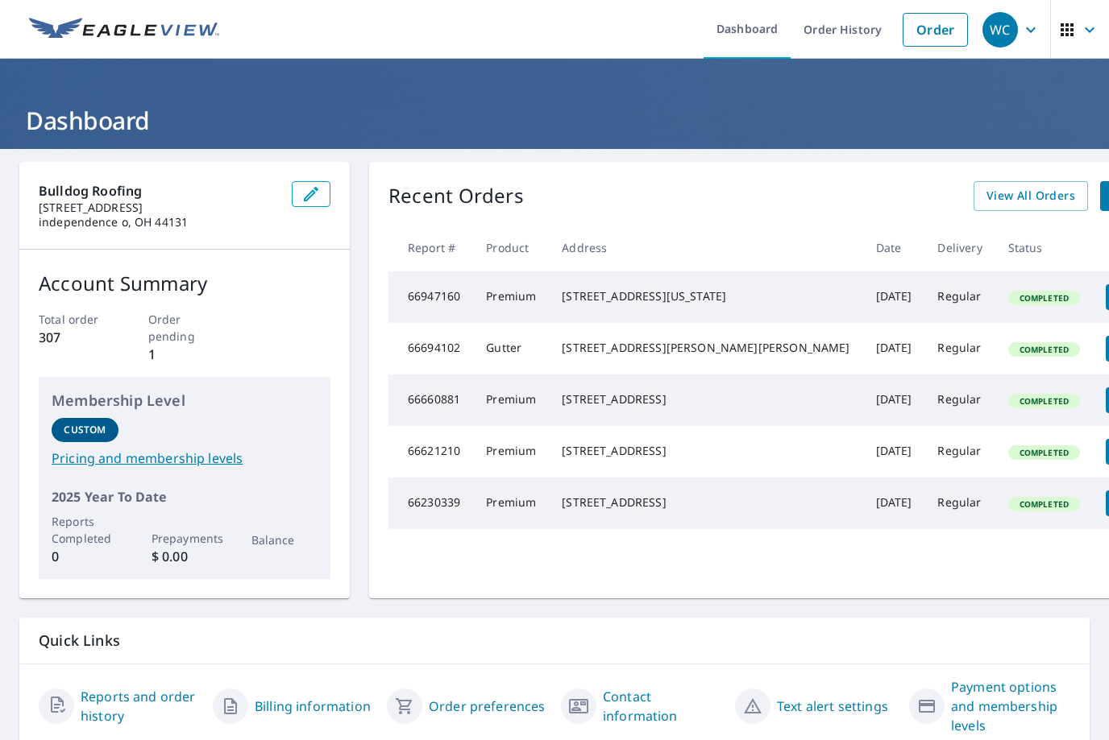 This screenshot has width=1109, height=740. What do you see at coordinates (705, 247) in the screenshot?
I see `th: Address` at bounding box center [705, 247].